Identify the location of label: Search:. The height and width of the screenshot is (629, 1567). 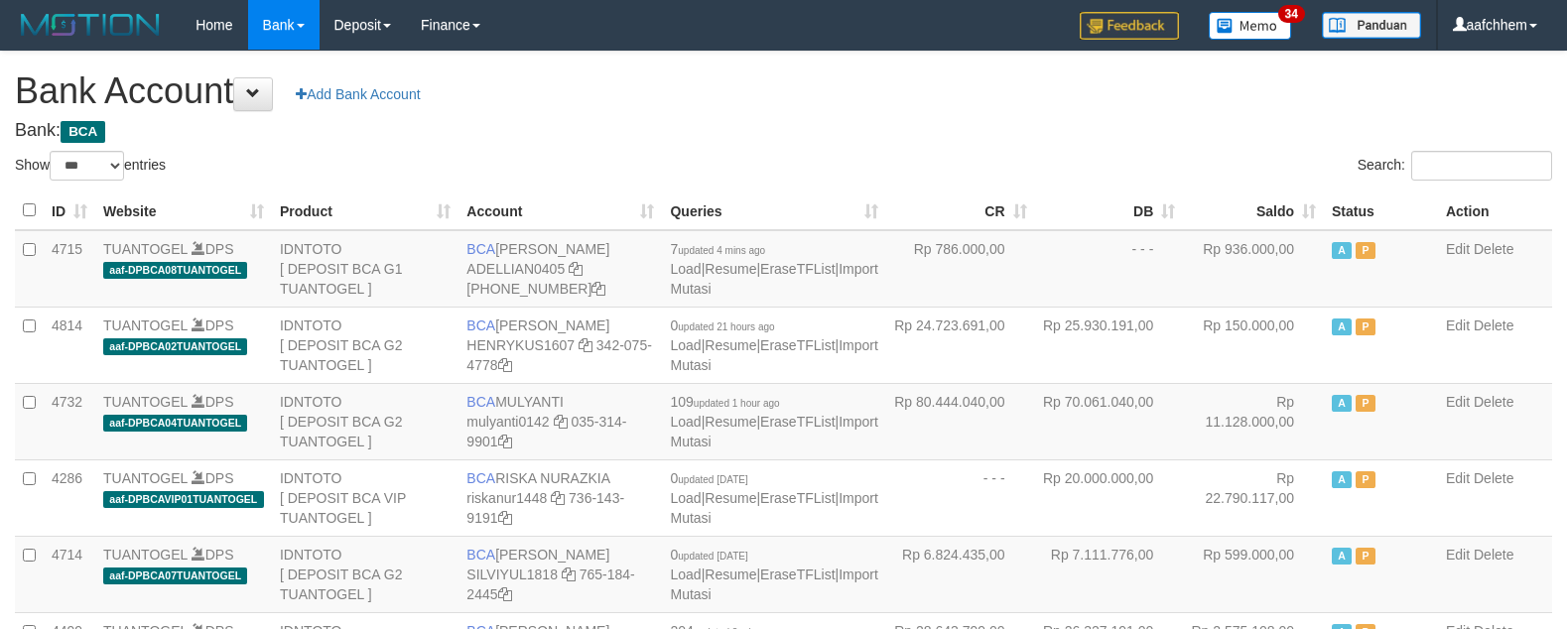
(1454, 166).